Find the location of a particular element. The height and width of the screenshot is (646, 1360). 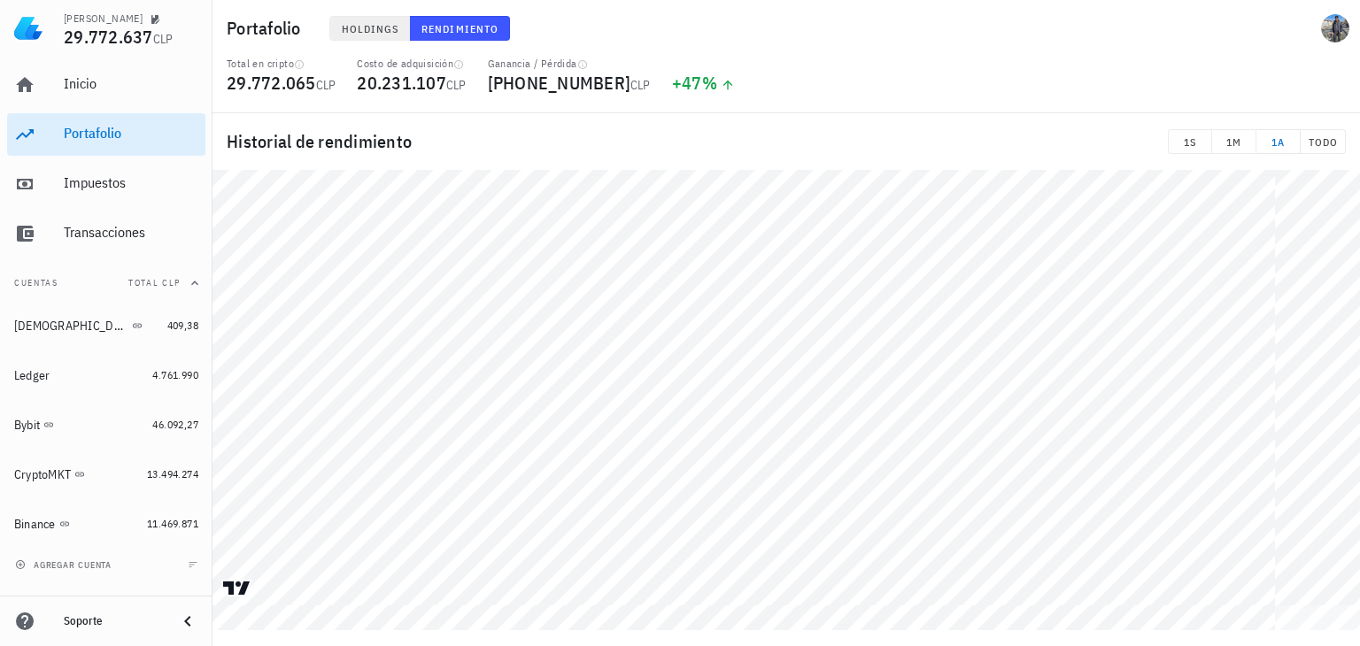

button: 1M is located at coordinates (1234, 142).